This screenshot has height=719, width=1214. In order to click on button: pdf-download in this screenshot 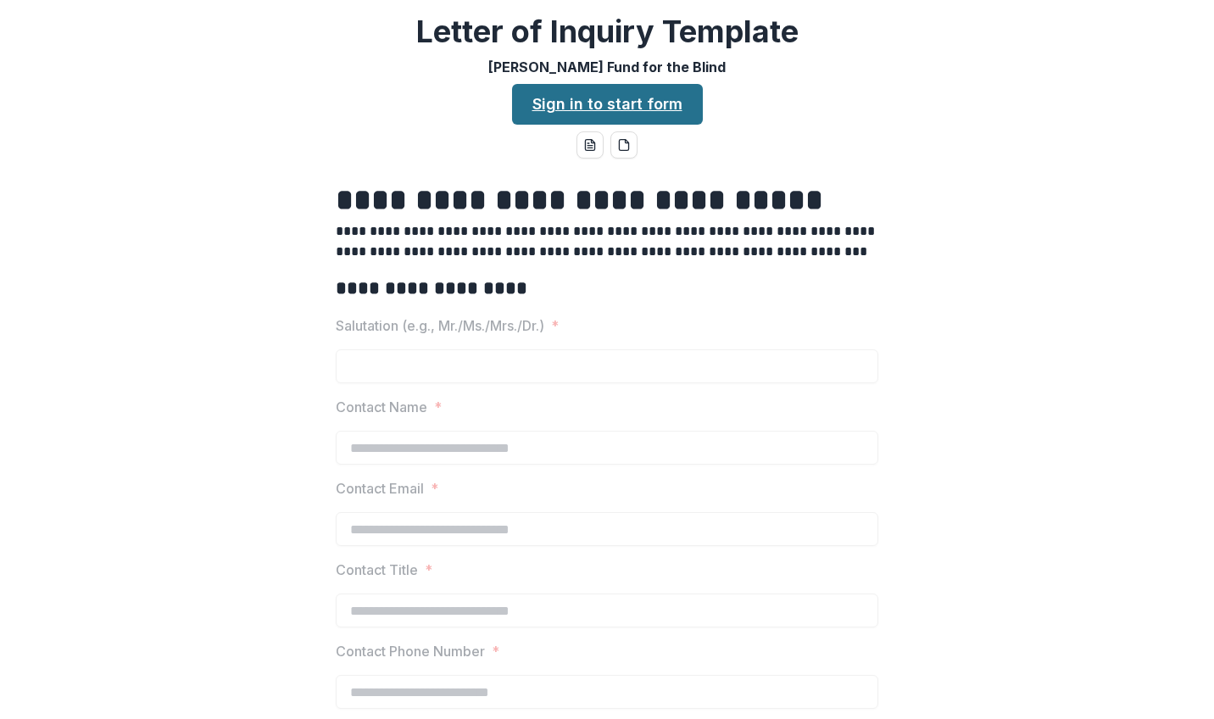, I will do `click(624, 145)`.